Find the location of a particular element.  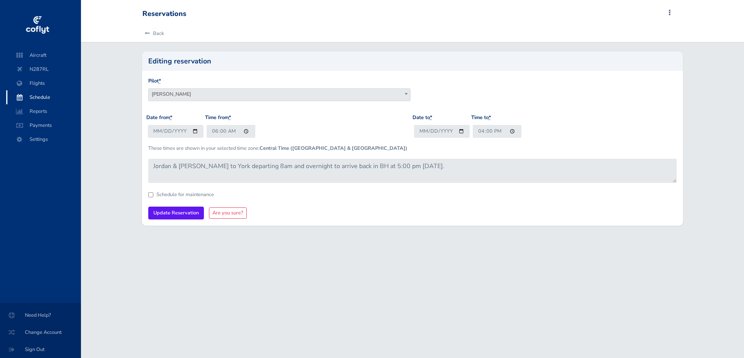

span: Payments is located at coordinates (44, 125).